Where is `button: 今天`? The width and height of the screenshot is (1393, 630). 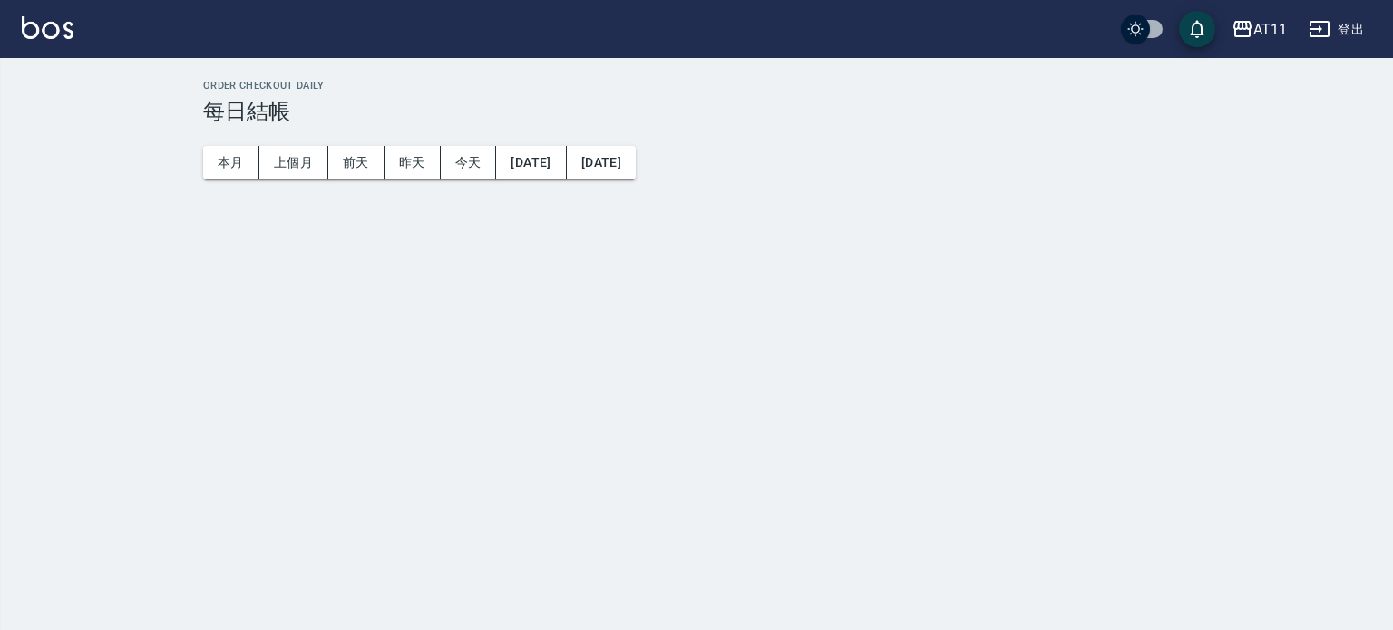
button: 今天 is located at coordinates (469, 162).